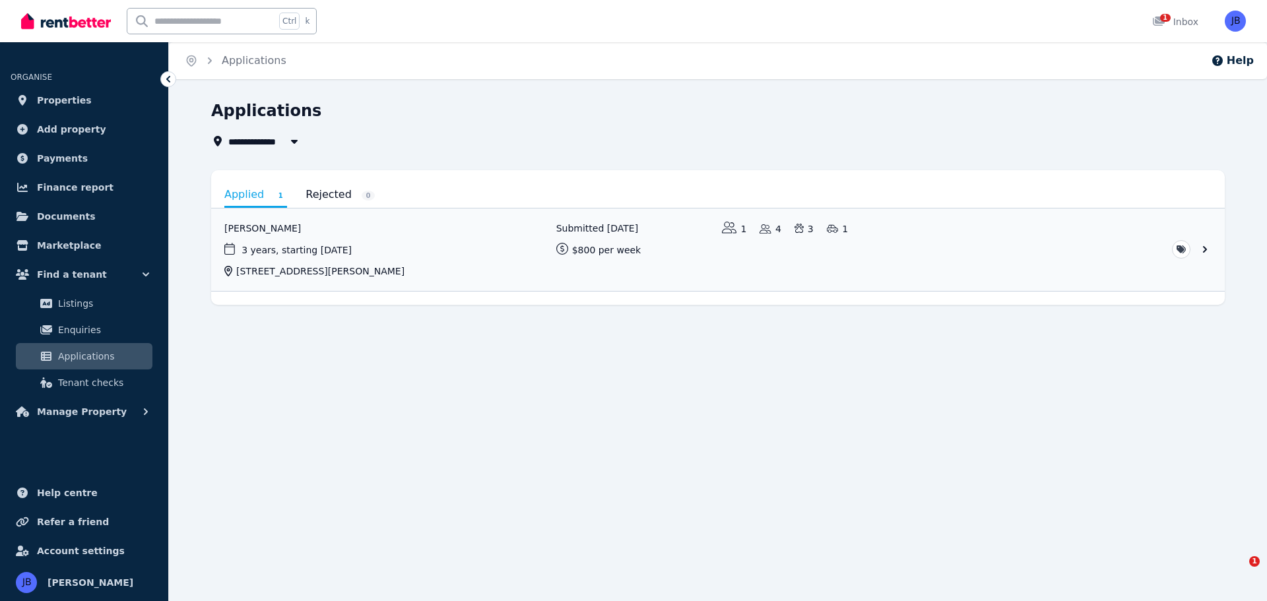 Image resolution: width=1267 pixels, height=601 pixels. What do you see at coordinates (84, 187) in the screenshot?
I see `a: Finance report` at bounding box center [84, 187].